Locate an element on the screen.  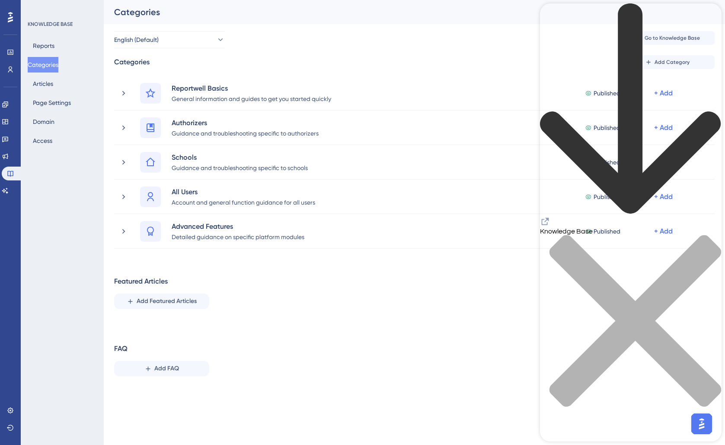
button: Open AI Assistant Launcher is located at coordinates (13, 13).